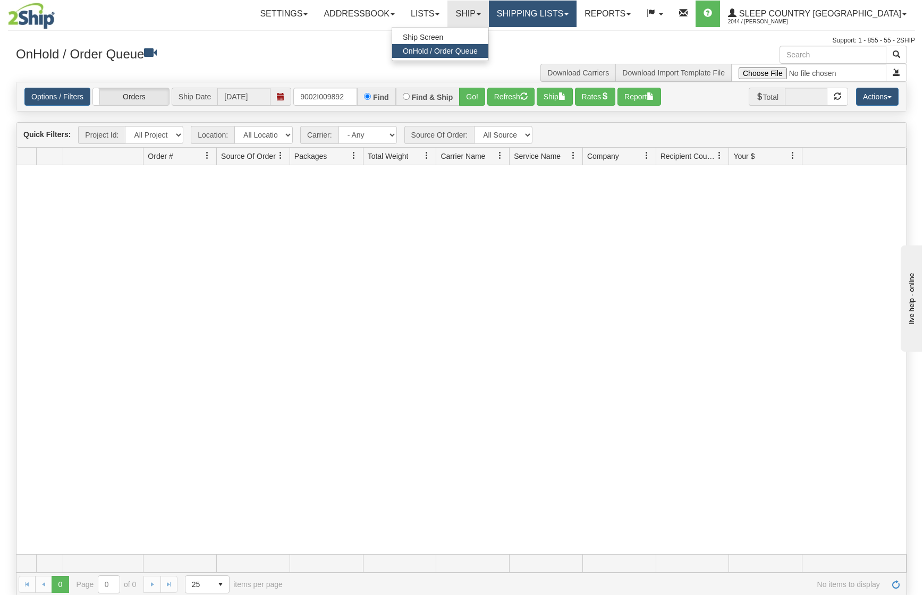 Image resolution: width=923 pixels, height=595 pixels. Describe the element at coordinates (207, 585) in the screenshot. I see `span: Page sizes drop down` at that location.